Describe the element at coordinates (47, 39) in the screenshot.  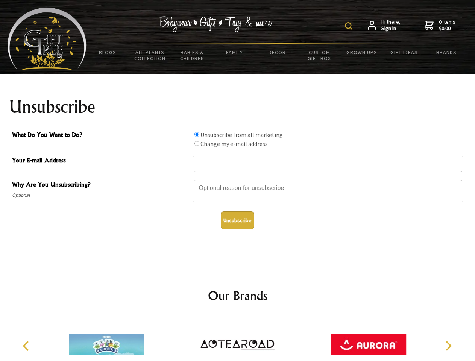
I see `img: Babyware - Gifts - Toys and more...` at that location.